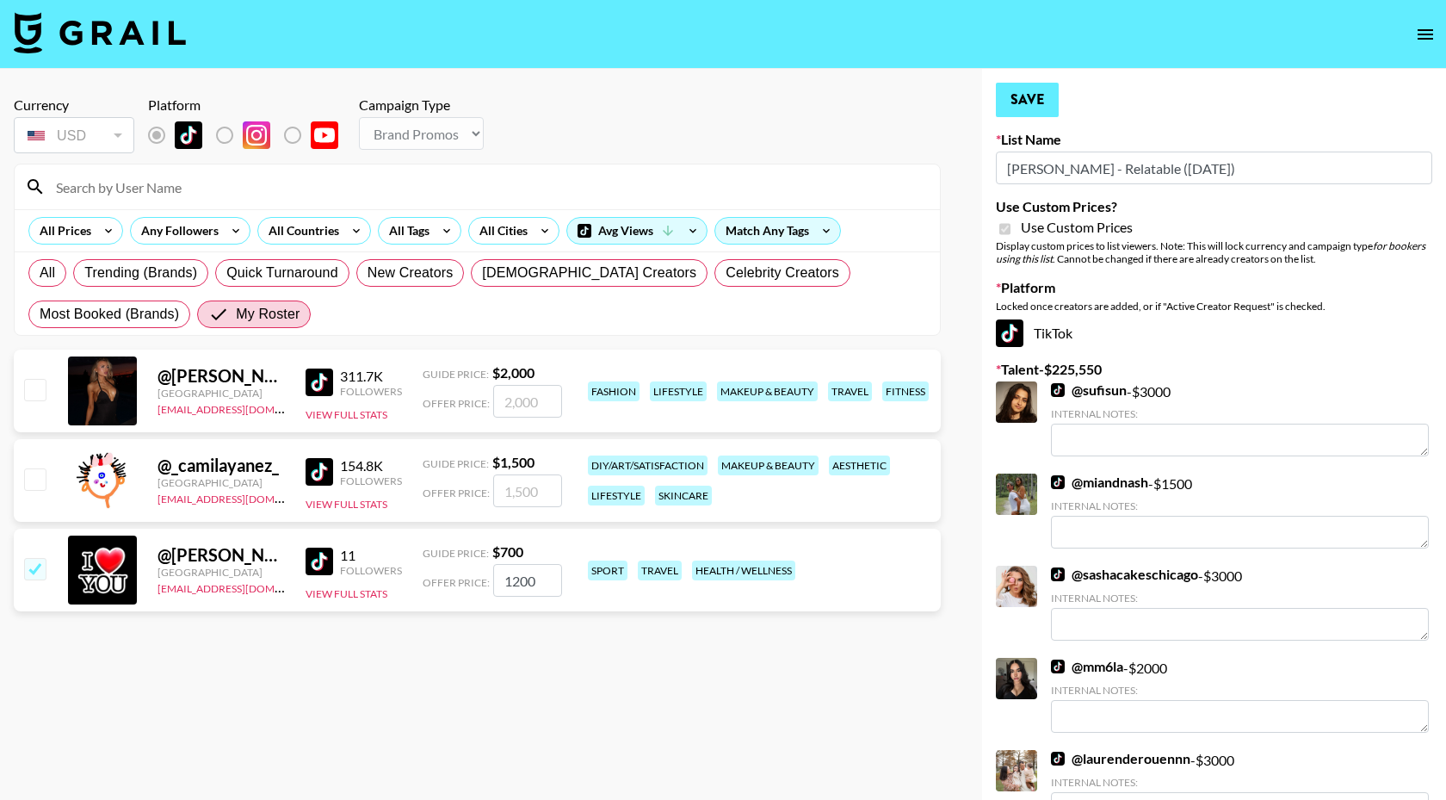 Image resolution: width=1446 pixels, height=800 pixels. I want to click on a: @mm6la, so click(1087, 666).